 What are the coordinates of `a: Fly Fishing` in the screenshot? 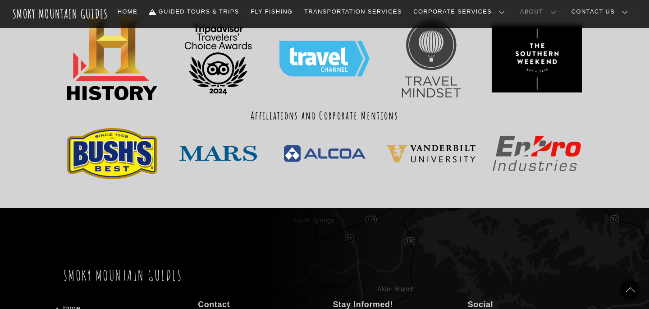 It's located at (271, 12).